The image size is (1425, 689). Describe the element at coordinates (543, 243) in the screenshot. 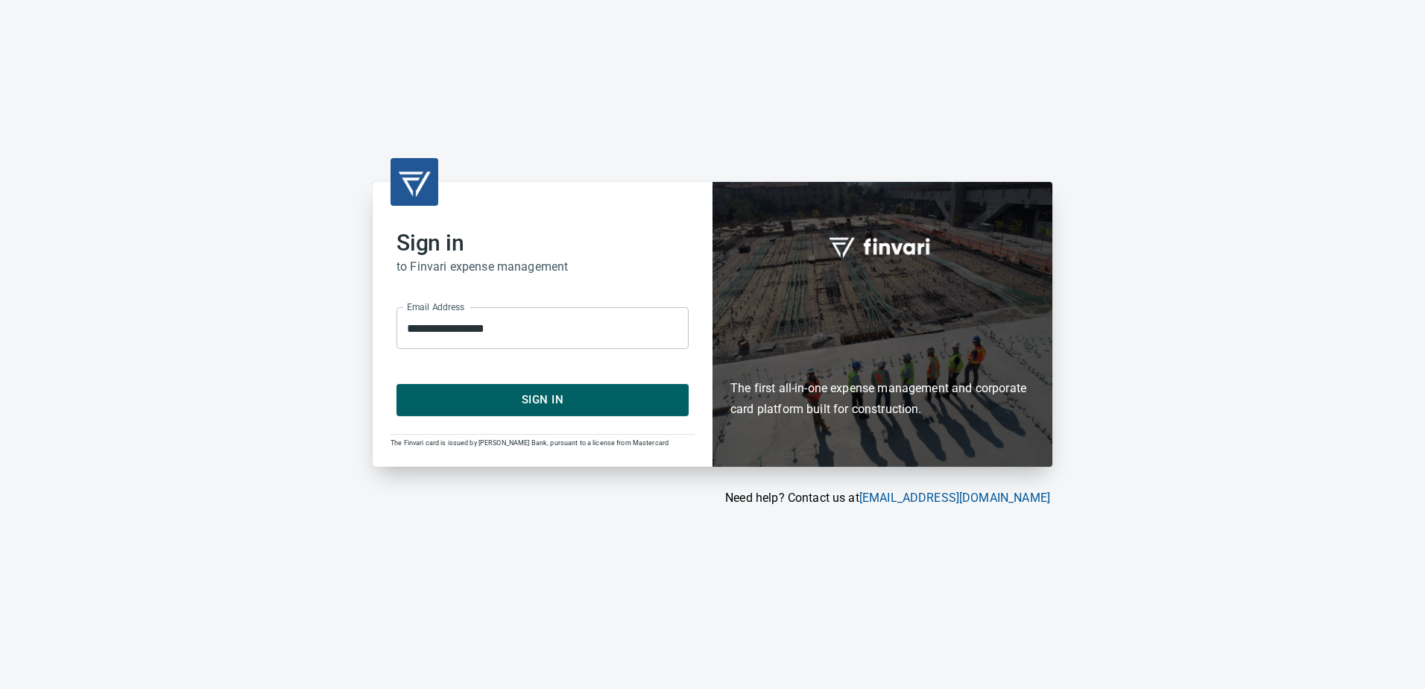

I see `h2: Sign in` at that location.